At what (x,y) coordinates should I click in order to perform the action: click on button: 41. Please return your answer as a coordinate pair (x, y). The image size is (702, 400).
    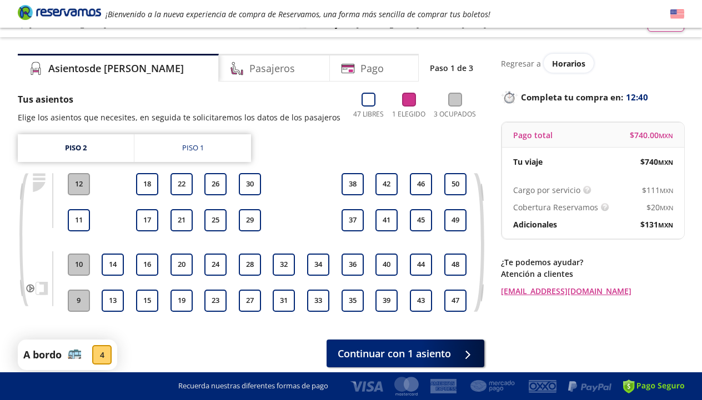
    Looking at the image, I should click on (386, 220).